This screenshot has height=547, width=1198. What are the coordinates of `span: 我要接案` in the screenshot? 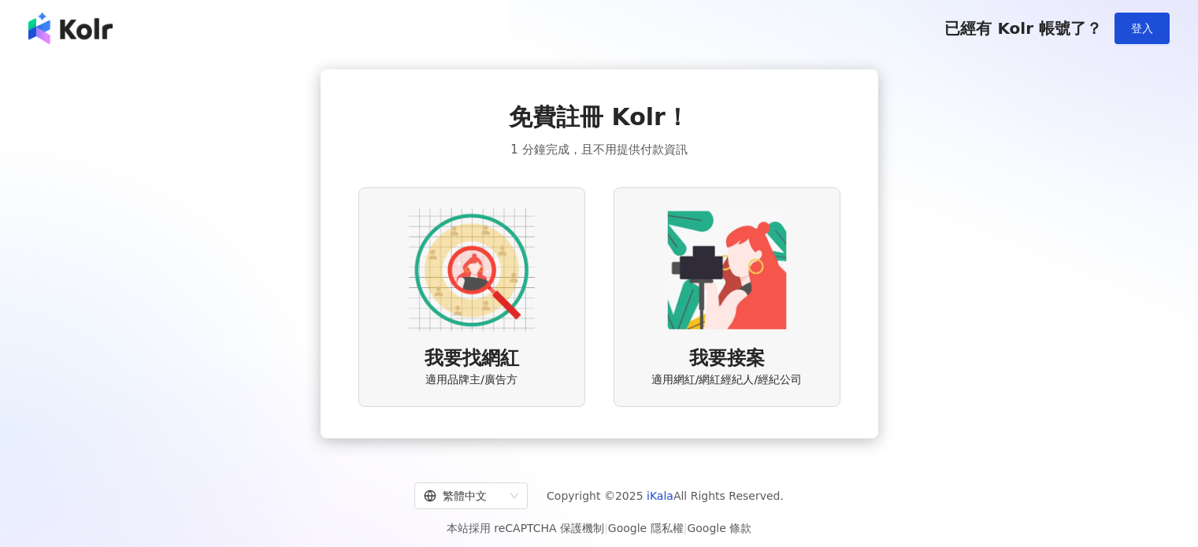 It's located at (727, 359).